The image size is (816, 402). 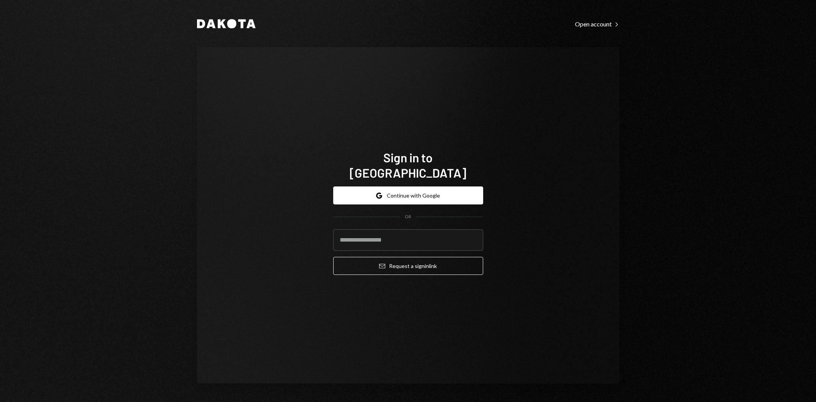 I want to click on button: Continue with Google, so click(x=408, y=195).